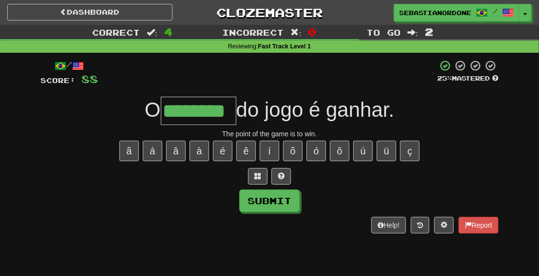  Describe the element at coordinates (246, 151) in the screenshot. I see `button: ê` at that location.